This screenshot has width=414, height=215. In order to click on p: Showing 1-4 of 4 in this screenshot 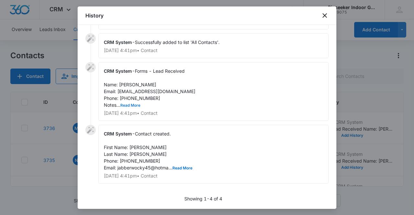, I will do `click(203, 199)`.